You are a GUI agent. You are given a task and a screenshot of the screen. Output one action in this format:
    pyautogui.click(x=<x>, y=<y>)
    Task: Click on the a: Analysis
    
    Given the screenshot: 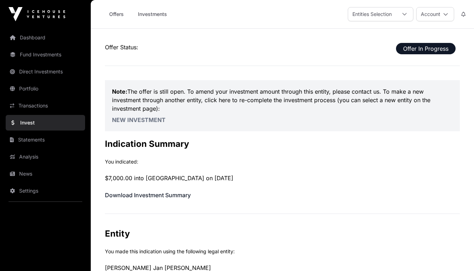 What is the action you would take?
    pyautogui.click(x=45, y=157)
    